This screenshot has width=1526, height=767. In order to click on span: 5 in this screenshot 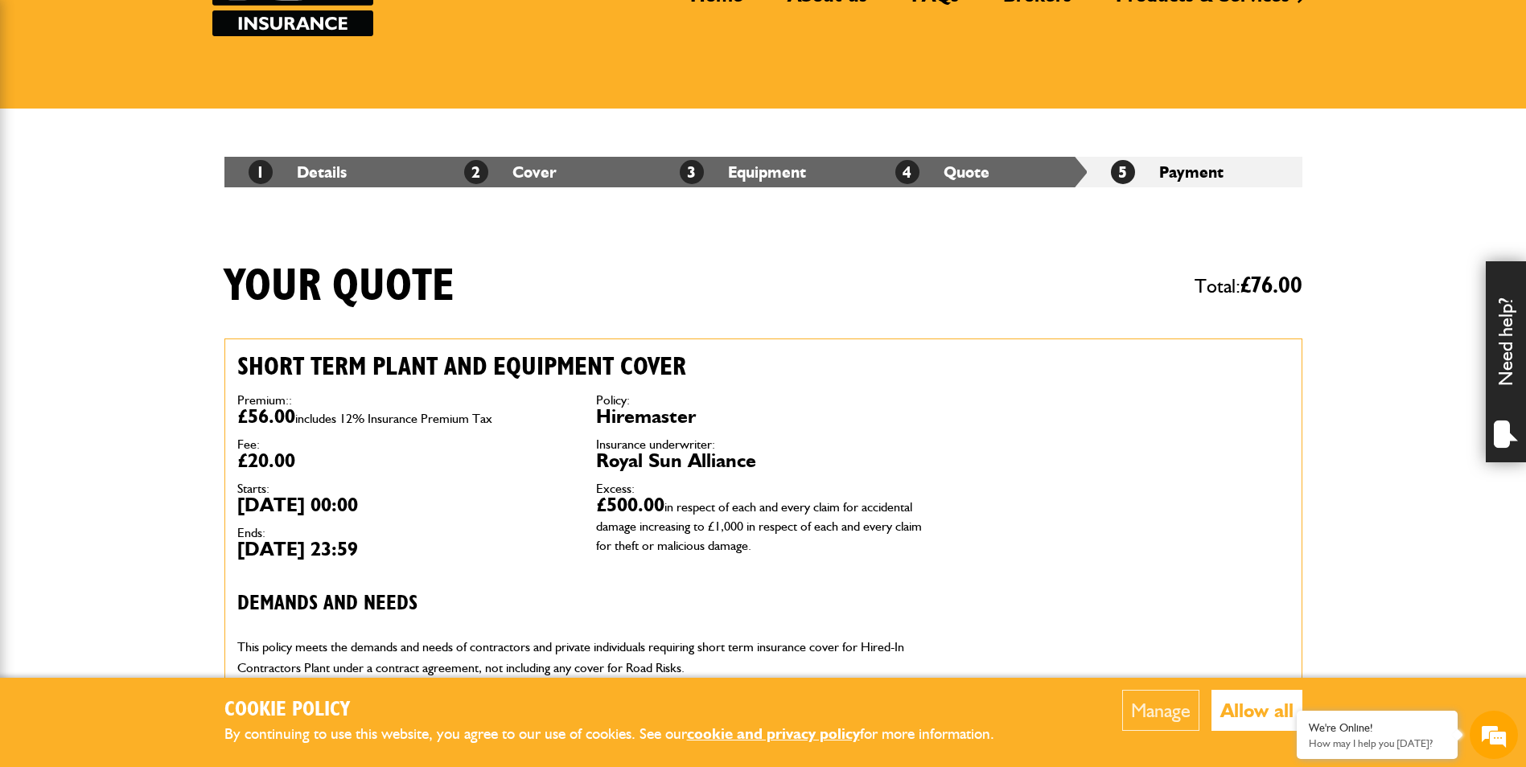, I will do `click(1123, 172)`.